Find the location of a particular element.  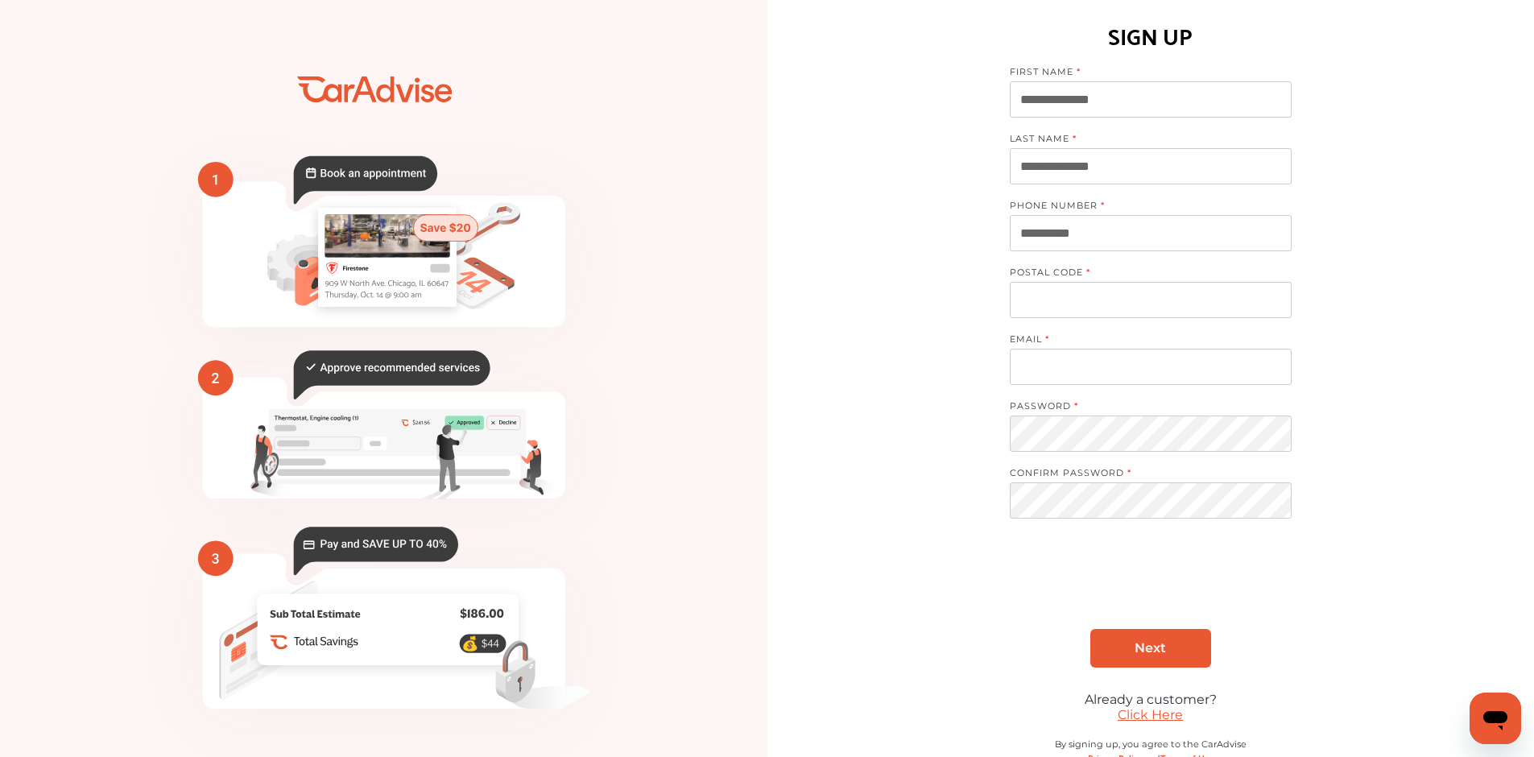

label: PASSWORD is located at coordinates (1143, 407).